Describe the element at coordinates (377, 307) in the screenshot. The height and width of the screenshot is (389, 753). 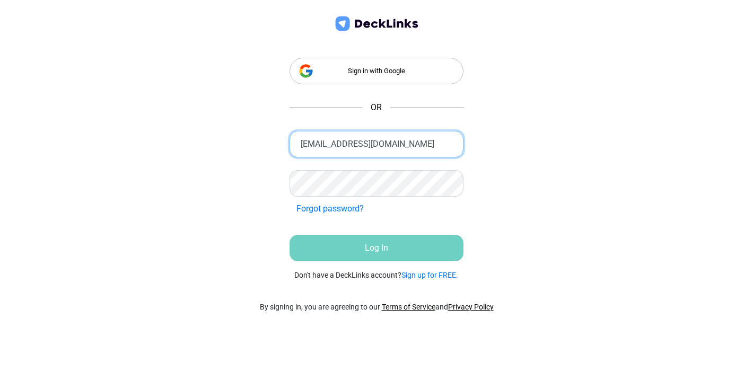
I see `p: By signing in, you are agreeing to our and` at that location.